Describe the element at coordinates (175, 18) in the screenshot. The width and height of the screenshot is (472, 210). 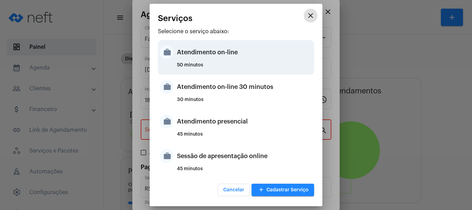
I see `span: Serviços` at that location.